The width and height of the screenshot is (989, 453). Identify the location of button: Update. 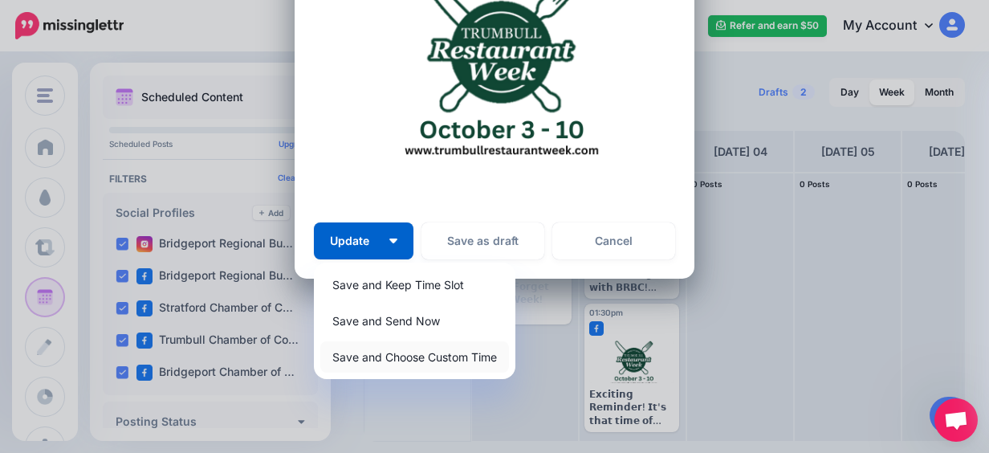
(364, 241).